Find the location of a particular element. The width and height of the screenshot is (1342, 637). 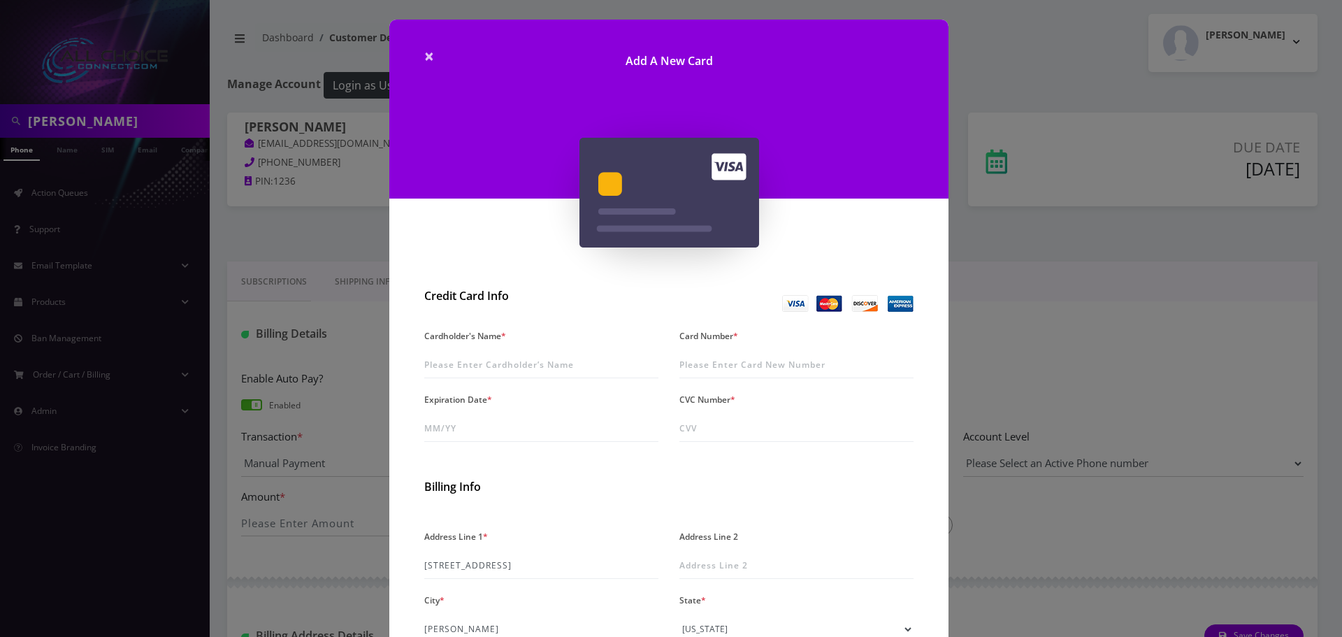

label: State is located at coordinates (693, 600).